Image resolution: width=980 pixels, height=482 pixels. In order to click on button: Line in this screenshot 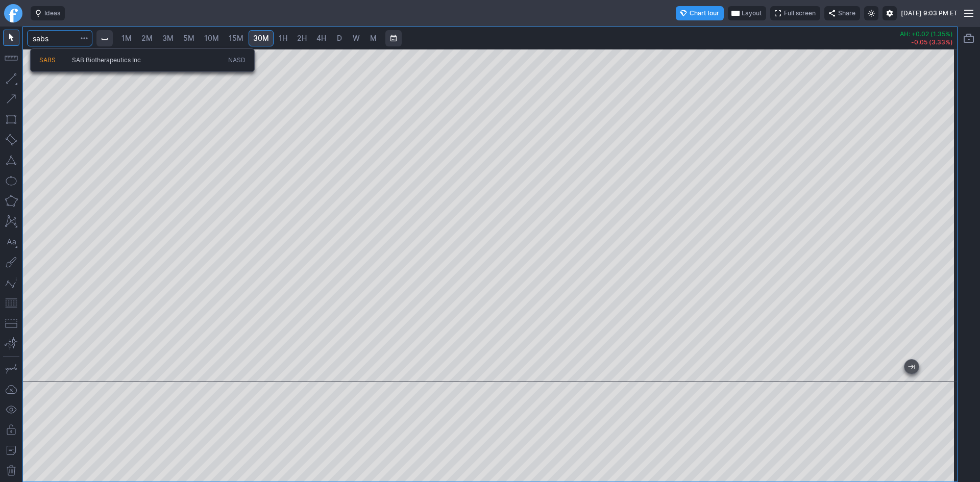, I will do `click(11, 79)`.